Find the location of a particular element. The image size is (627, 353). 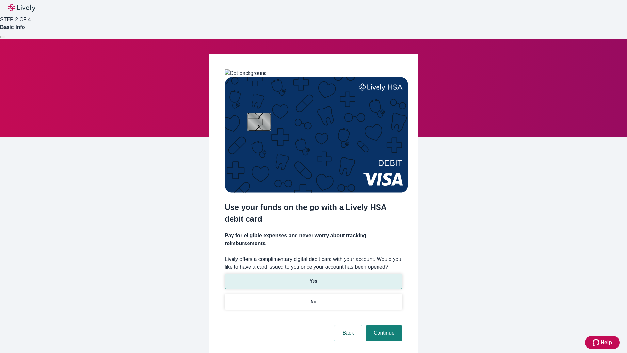

button: Zendesk support iconHelp is located at coordinates (602, 342).